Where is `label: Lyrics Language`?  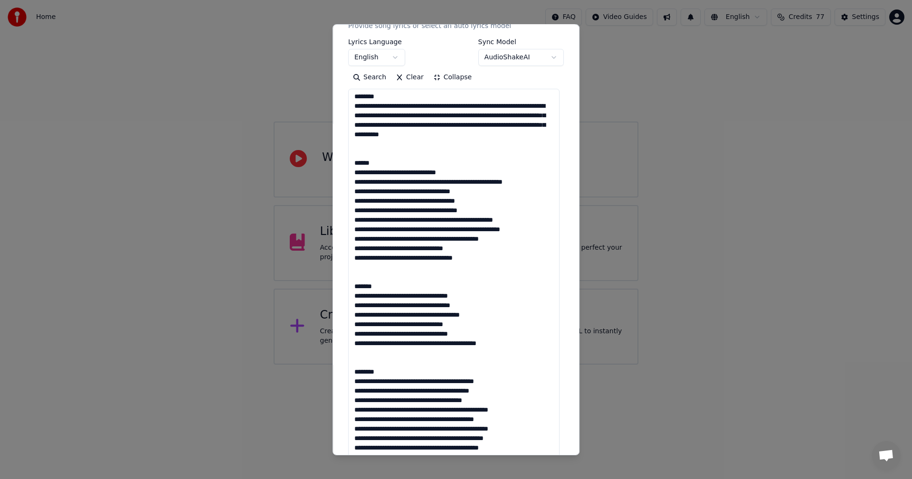 label: Lyrics Language is located at coordinates (377, 42).